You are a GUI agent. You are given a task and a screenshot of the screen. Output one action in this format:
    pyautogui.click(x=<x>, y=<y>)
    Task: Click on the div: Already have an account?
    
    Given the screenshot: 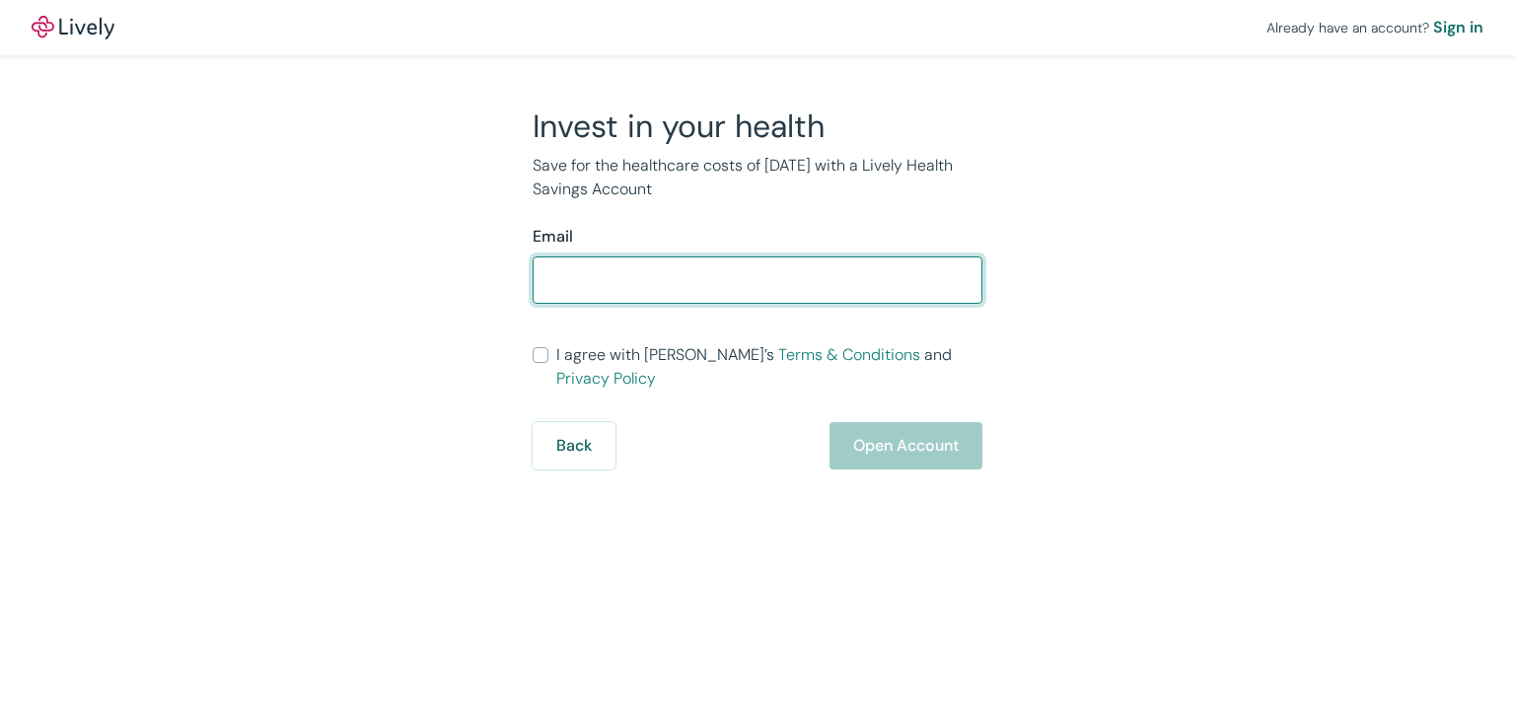 What is the action you would take?
    pyautogui.click(x=1375, y=28)
    